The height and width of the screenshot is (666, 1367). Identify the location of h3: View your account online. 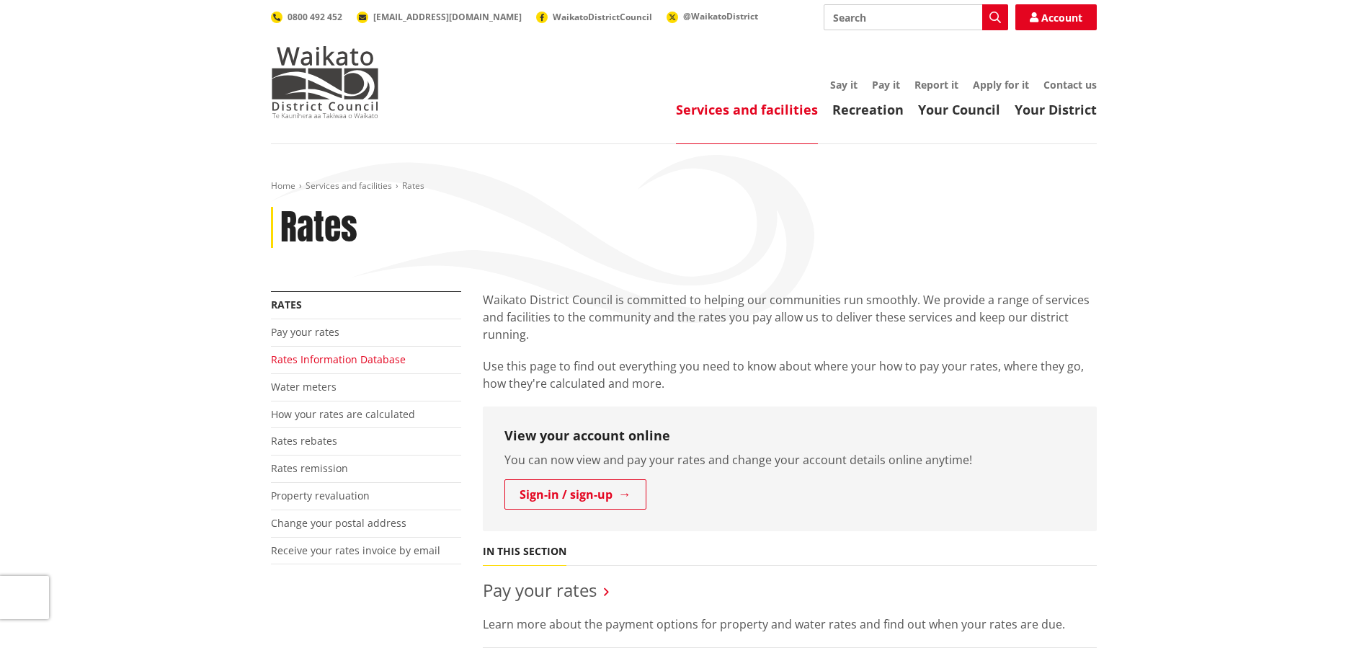
(790, 436).